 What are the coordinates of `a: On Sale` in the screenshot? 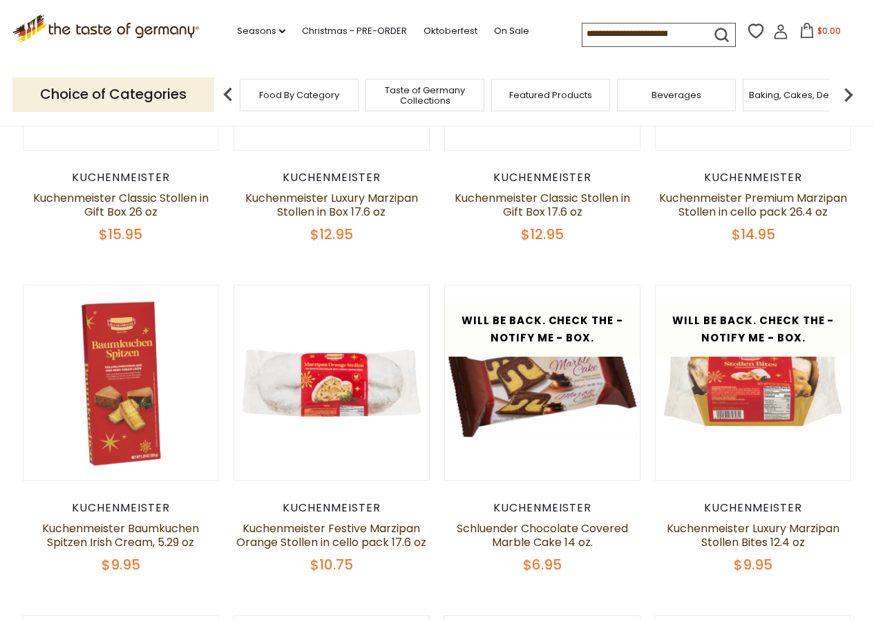 It's located at (511, 31).